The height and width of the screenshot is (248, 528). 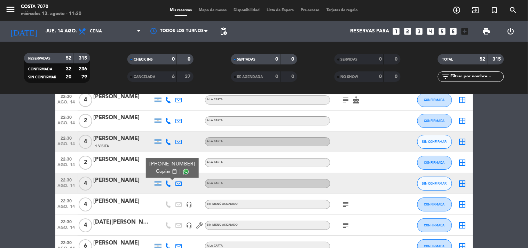 I want to click on span: 1 Visita, so click(x=102, y=146).